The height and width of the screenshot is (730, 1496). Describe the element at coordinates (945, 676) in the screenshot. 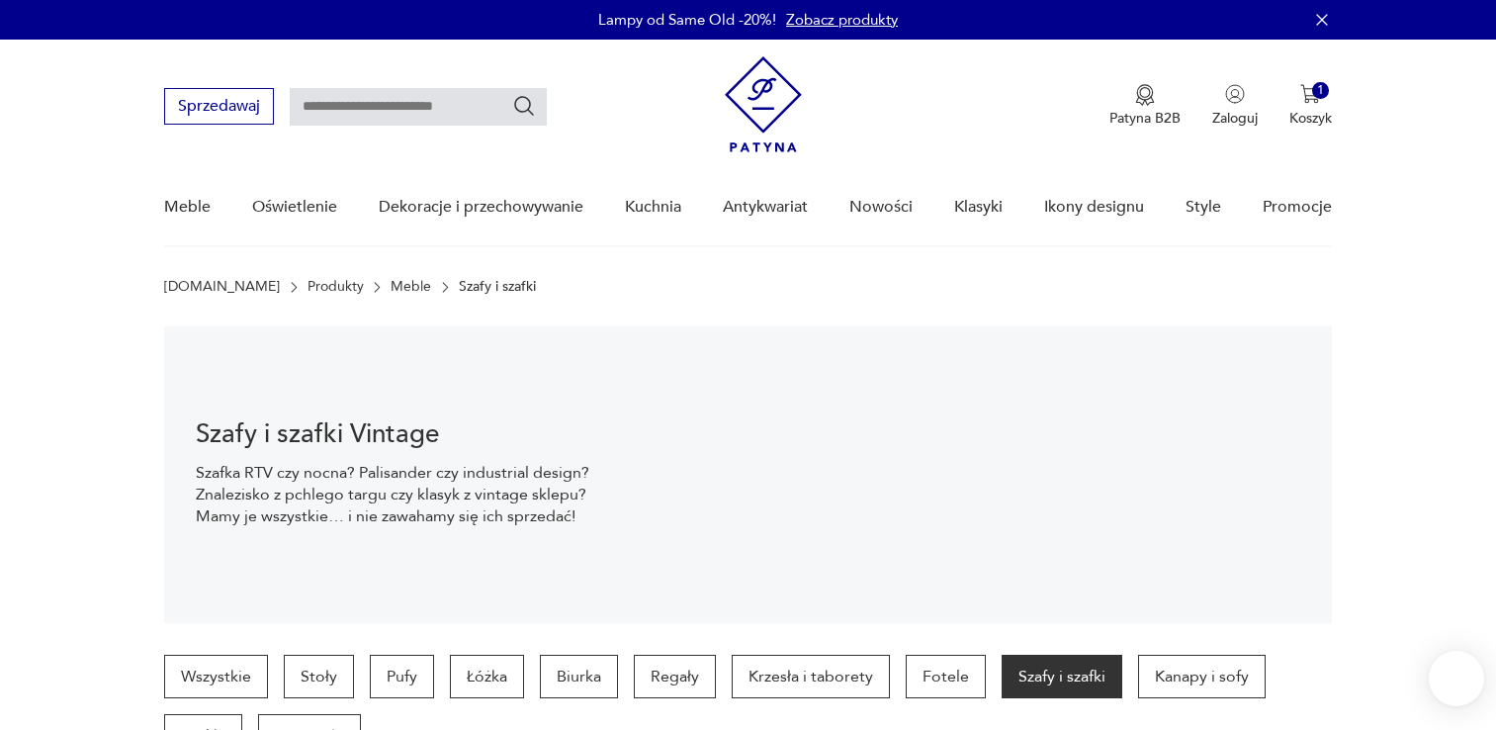

I see `a: Fotele` at that location.